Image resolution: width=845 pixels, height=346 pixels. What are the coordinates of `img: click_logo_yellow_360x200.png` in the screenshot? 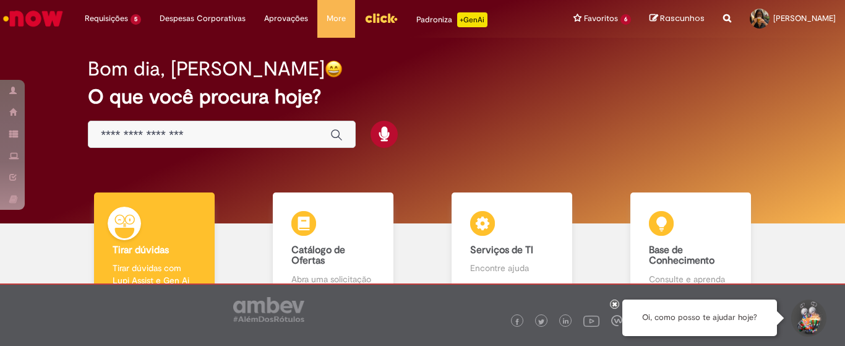 It's located at (381, 18).